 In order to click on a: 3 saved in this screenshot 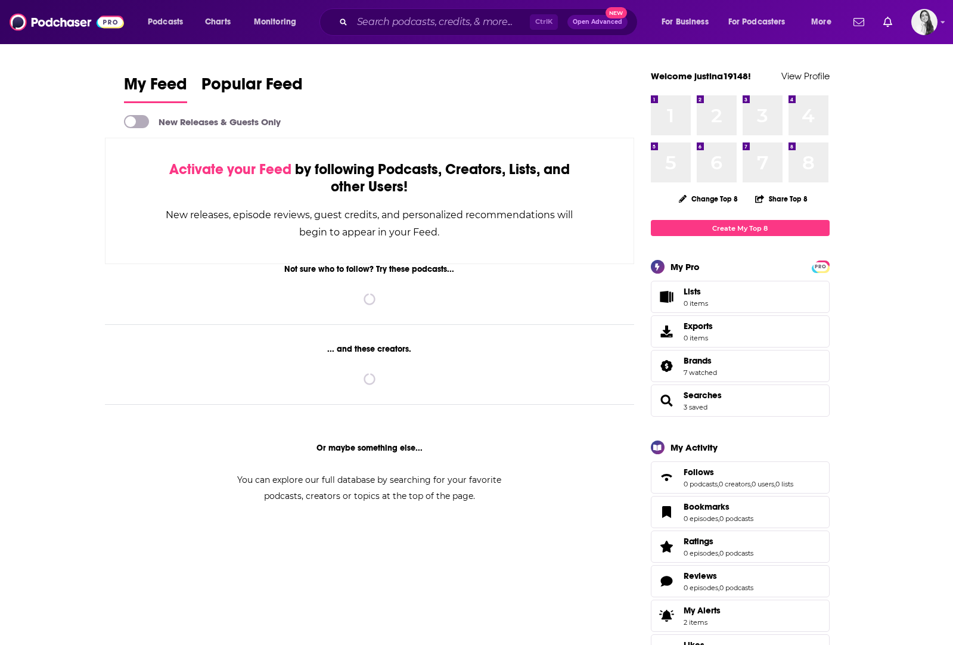, I will do `click(696, 407)`.